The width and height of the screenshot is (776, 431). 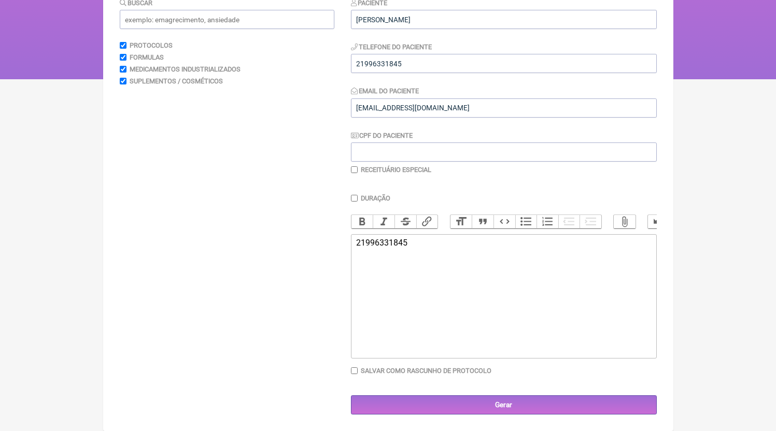 I want to click on label: Protocolos, so click(x=151, y=45).